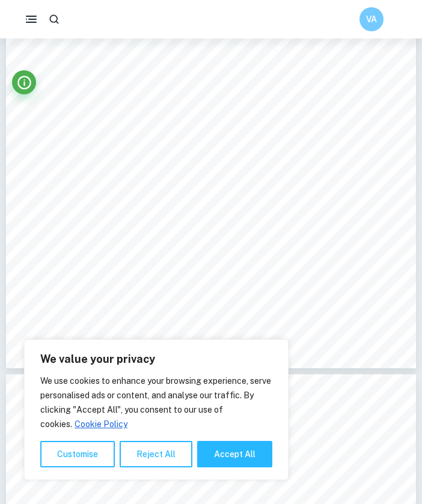 The image size is (422, 504). What do you see at coordinates (371, 19) in the screenshot?
I see `button: VA` at bounding box center [371, 19].